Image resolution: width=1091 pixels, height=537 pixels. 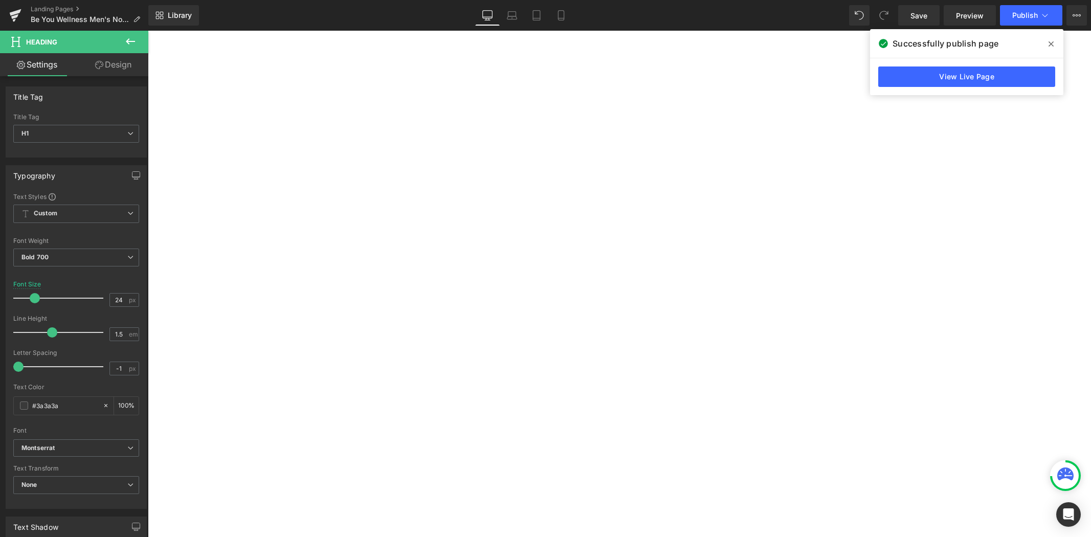 I want to click on span: Successfully publish page, so click(x=945, y=43).